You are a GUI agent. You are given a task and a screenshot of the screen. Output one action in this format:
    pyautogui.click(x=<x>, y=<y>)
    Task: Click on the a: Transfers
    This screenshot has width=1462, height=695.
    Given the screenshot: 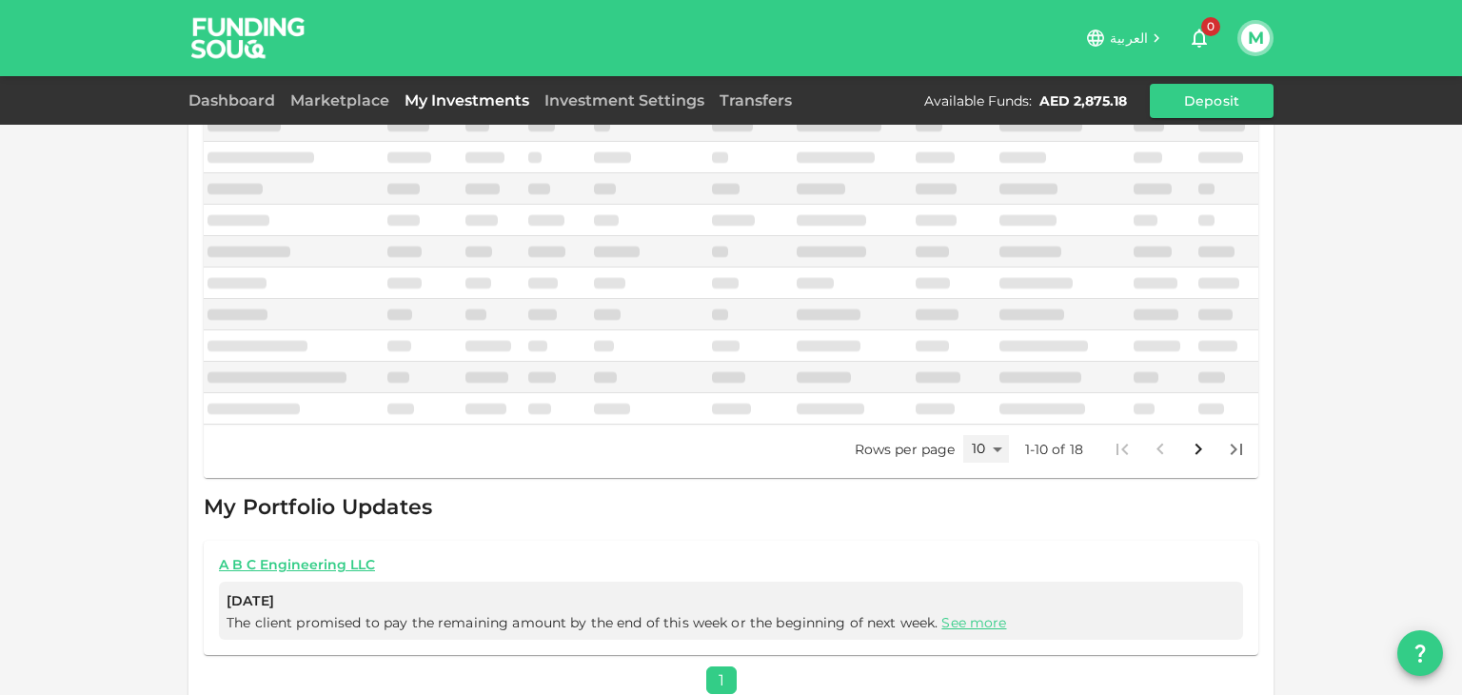 What is the action you would take?
    pyautogui.click(x=756, y=100)
    